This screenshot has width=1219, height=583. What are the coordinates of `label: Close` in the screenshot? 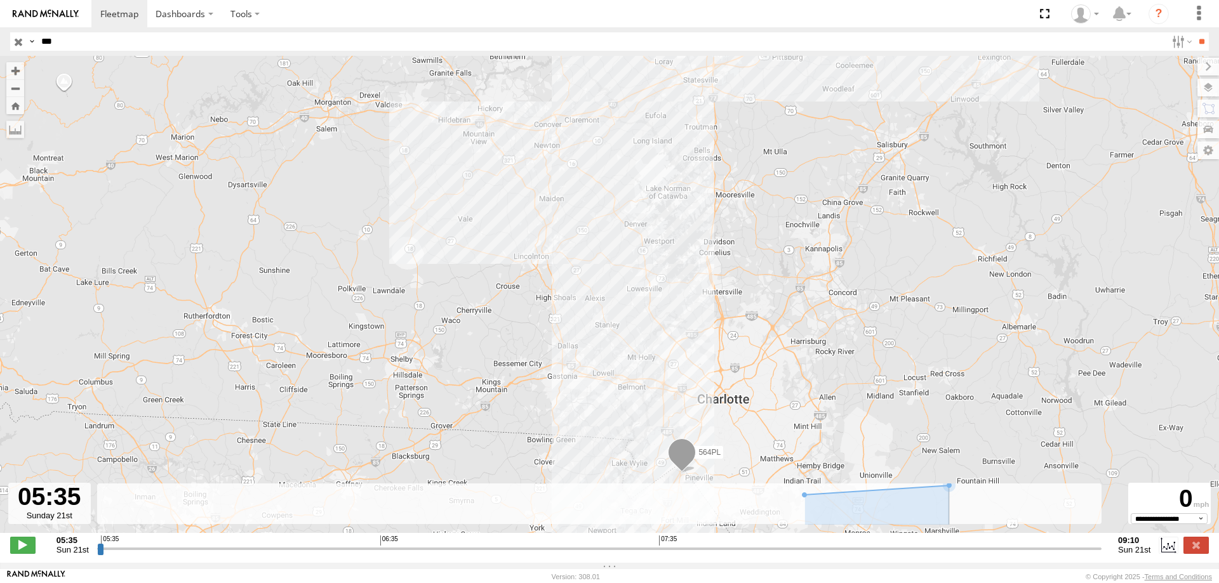 It's located at (1196, 545).